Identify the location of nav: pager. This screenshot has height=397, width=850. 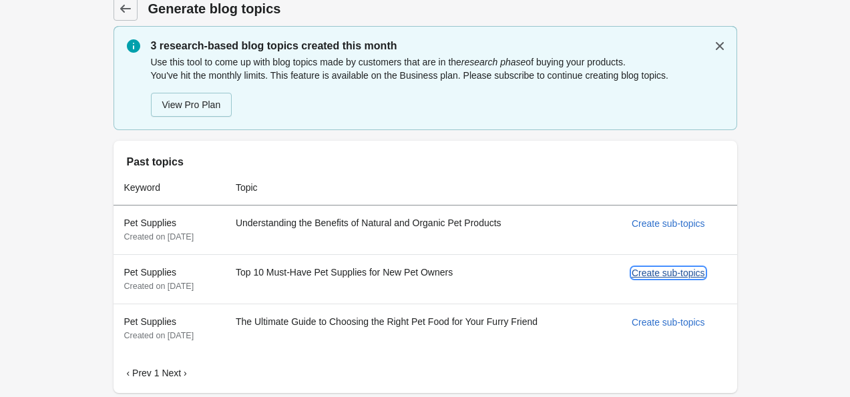
(425, 373).